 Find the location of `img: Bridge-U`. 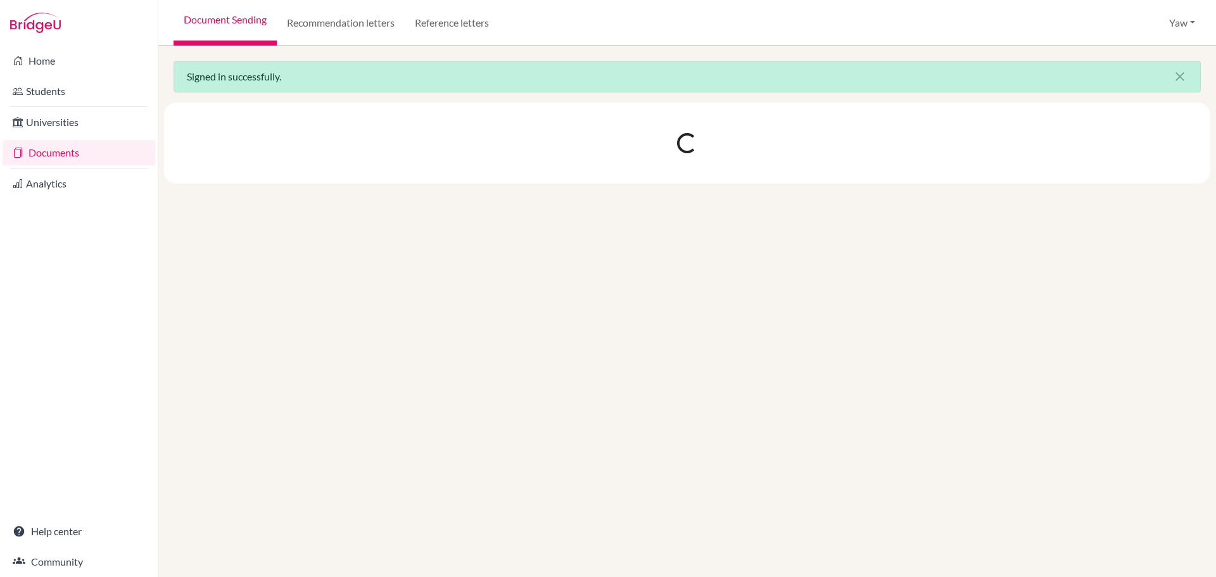

img: Bridge-U is located at coordinates (35, 23).